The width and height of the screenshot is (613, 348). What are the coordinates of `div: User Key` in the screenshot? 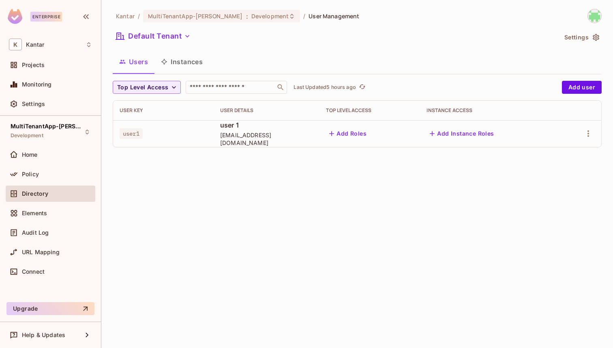 It's located at (163, 110).